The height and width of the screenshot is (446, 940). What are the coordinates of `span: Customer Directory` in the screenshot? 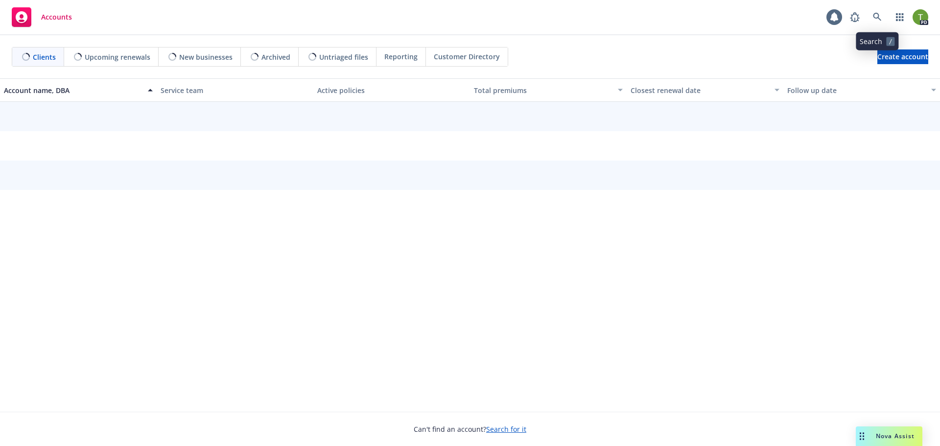 It's located at (467, 56).